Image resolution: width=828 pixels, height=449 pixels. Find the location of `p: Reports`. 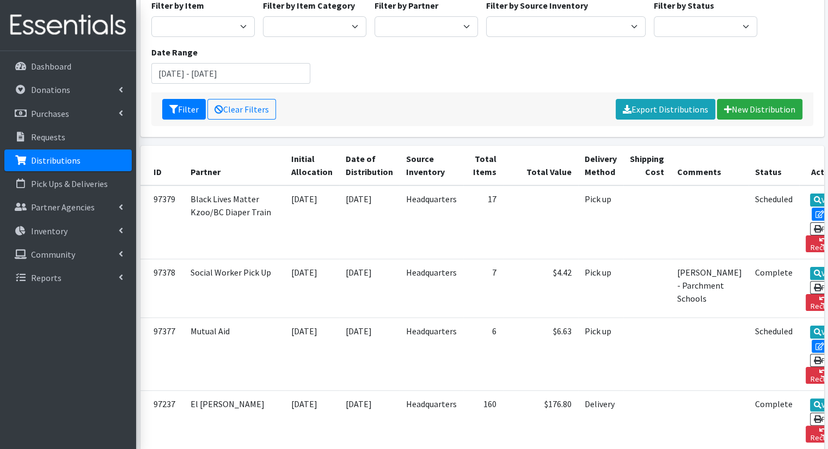

p: Reports is located at coordinates (46, 278).